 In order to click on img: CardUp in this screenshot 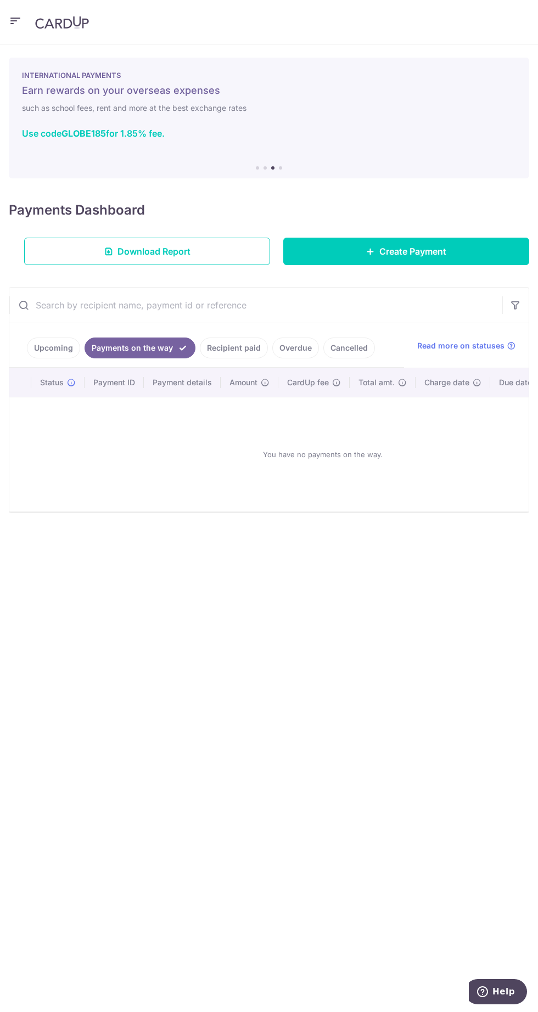, I will do `click(62, 22)`.